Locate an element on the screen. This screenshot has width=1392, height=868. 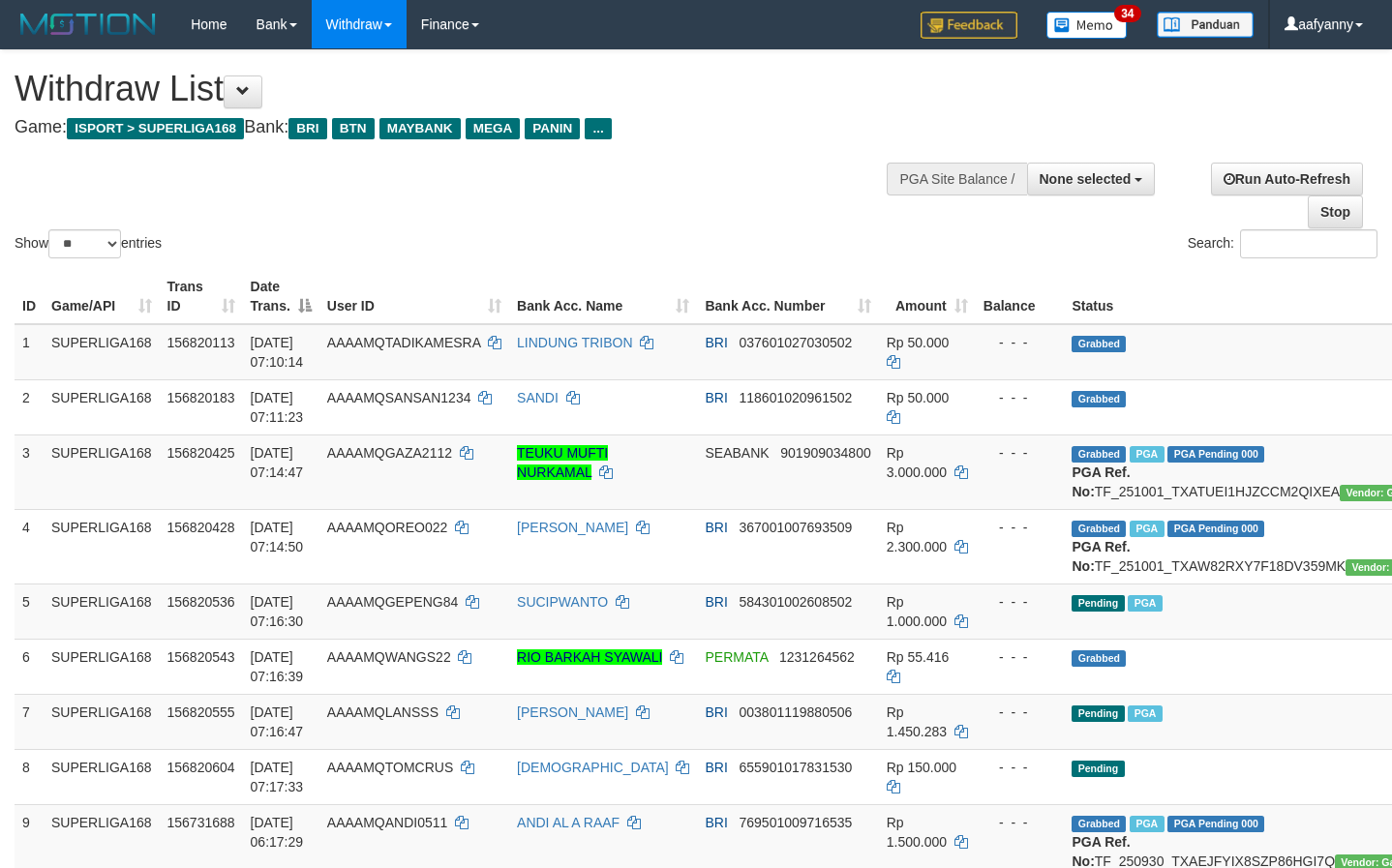
span: 156820543 is located at coordinates (202, 656).